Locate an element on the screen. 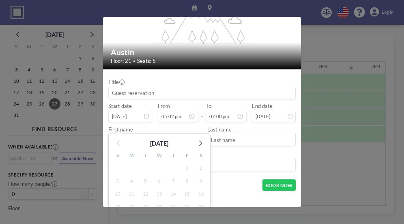 The image size is (404, 224). input: Last name is located at coordinates (252, 140).